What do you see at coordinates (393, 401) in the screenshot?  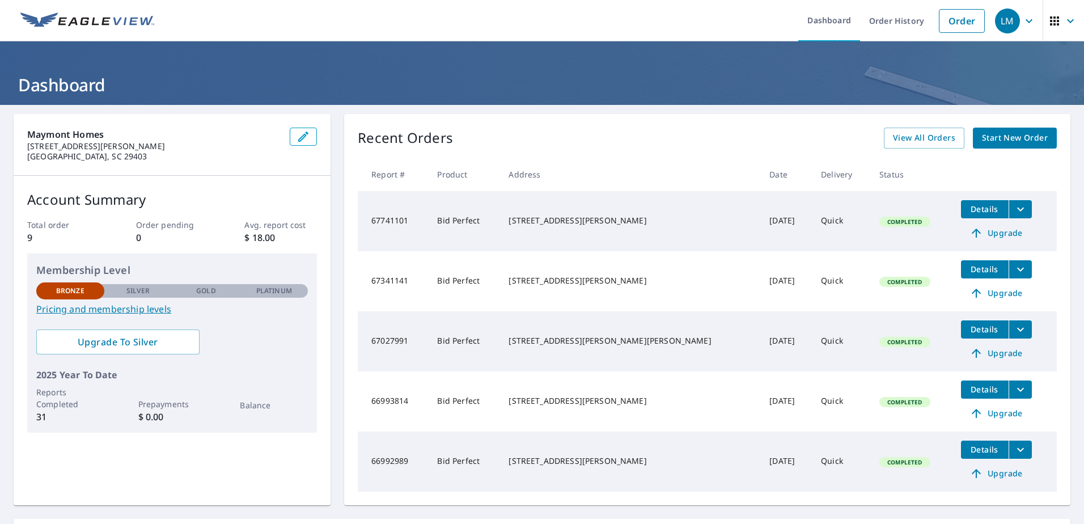 I see `td: 66993814` at bounding box center [393, 401].